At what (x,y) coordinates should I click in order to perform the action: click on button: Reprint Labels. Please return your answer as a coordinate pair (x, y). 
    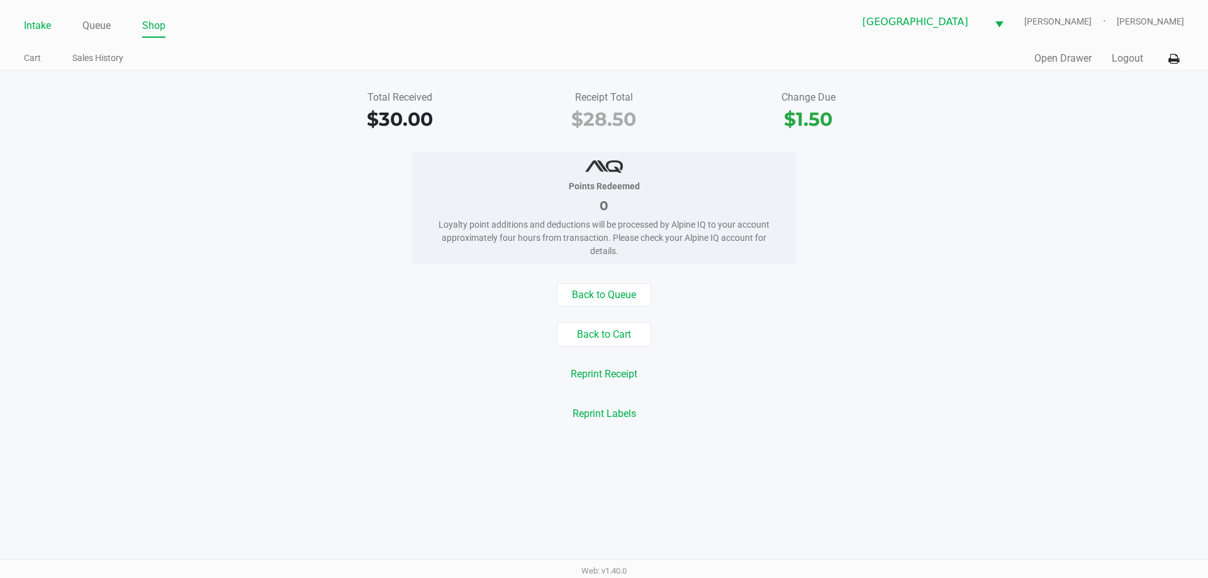
    Looking at the image, I should click on (604, 414).